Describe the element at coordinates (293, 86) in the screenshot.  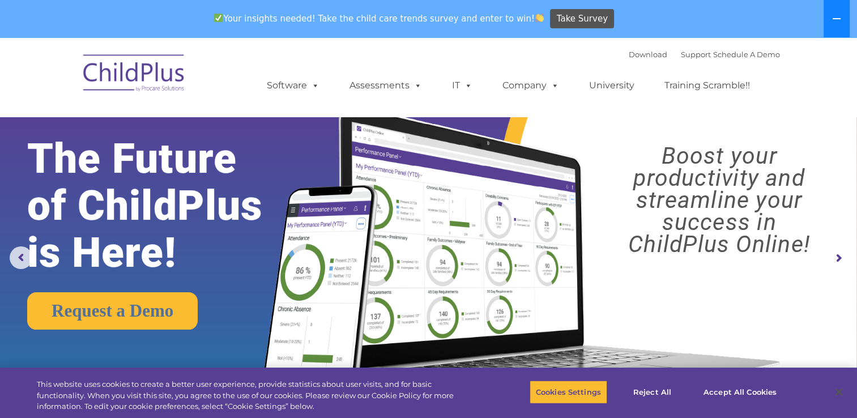
I see `a: Software` at that location.